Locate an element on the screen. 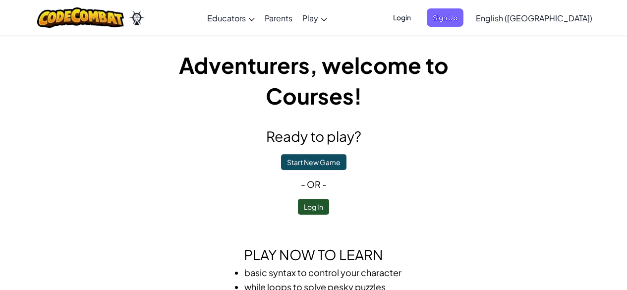 This screenshot has height=290, width=627. a: Educators is located at coordinates (231, 18).